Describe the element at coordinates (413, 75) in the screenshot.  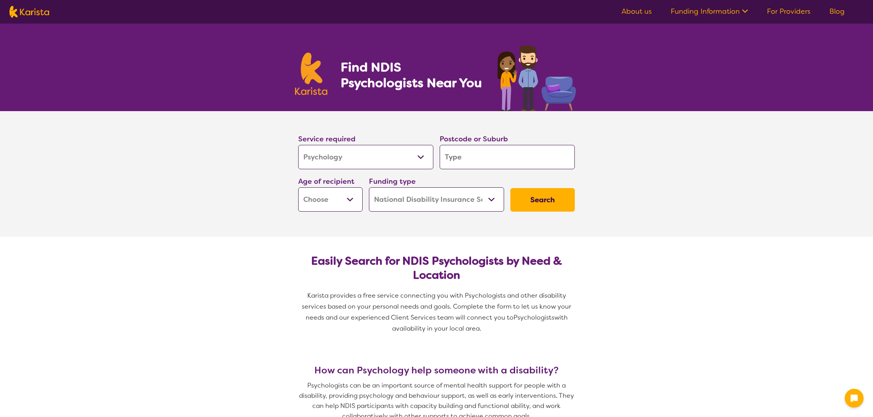
I see `h1: Find NDIS Psychologists Near You` at that location.